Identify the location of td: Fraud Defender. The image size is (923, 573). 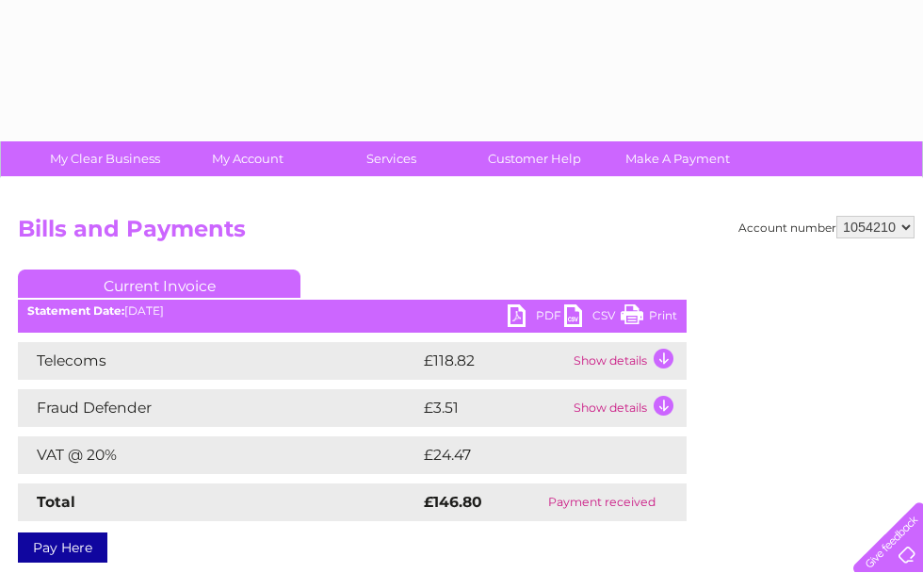
(219, 408).